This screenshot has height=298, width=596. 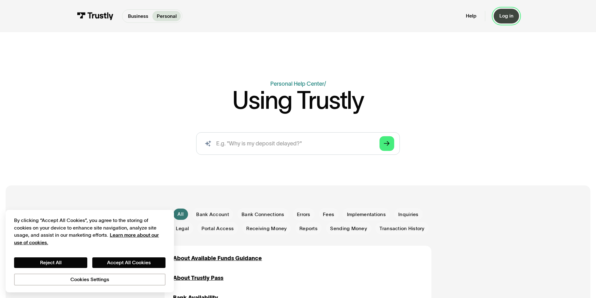 What do you see at coordinates (51, 263) in the screenshot?
I see `button: Reject All` at bounding box center [51, 263].